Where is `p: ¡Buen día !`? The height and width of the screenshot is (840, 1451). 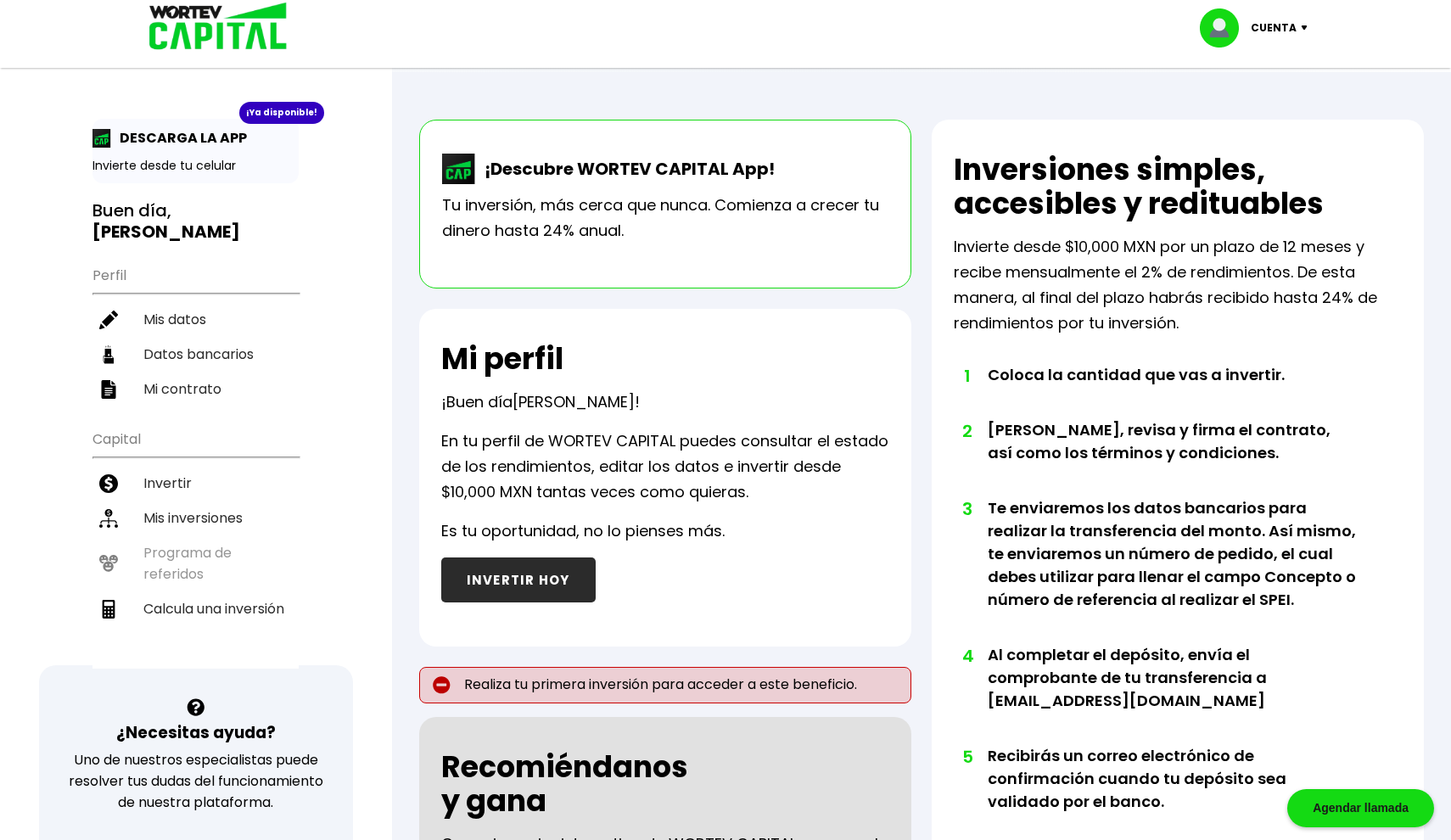 p: ¡Buen día ! is located at coordinates (541, 402).